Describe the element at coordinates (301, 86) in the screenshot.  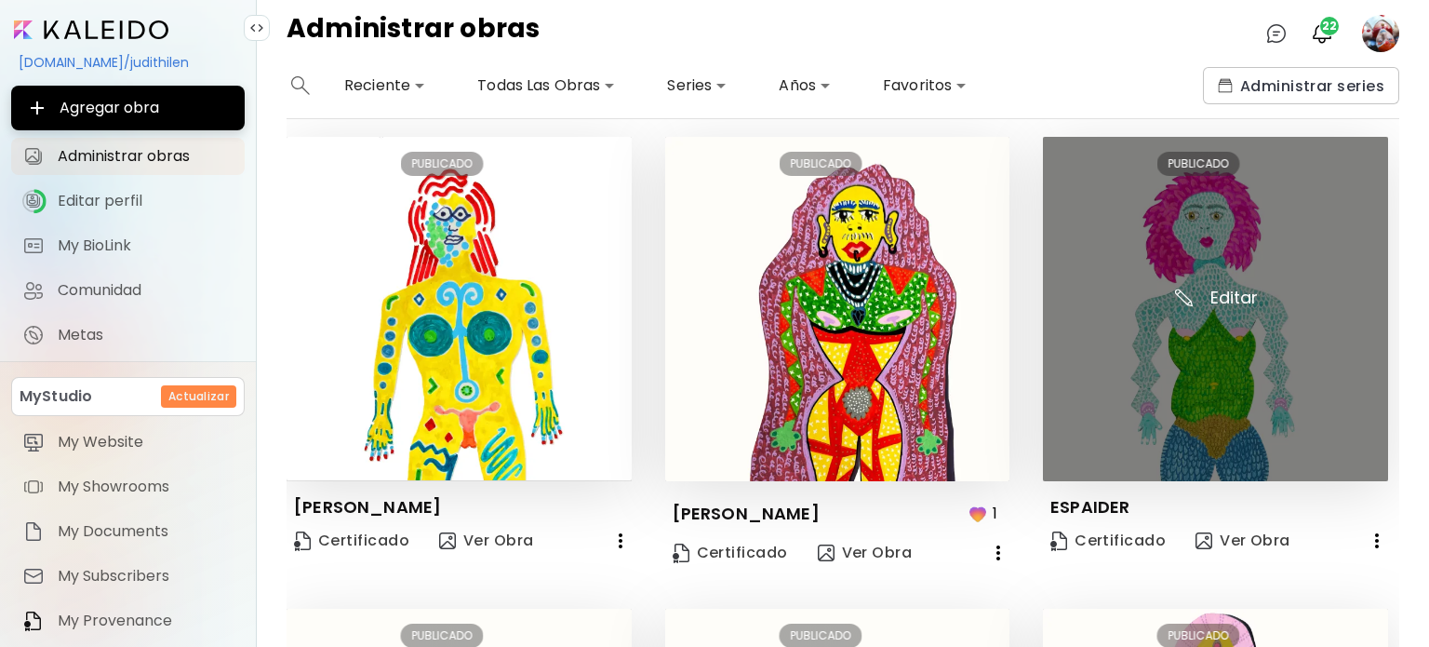
I see `button: search` at that location.